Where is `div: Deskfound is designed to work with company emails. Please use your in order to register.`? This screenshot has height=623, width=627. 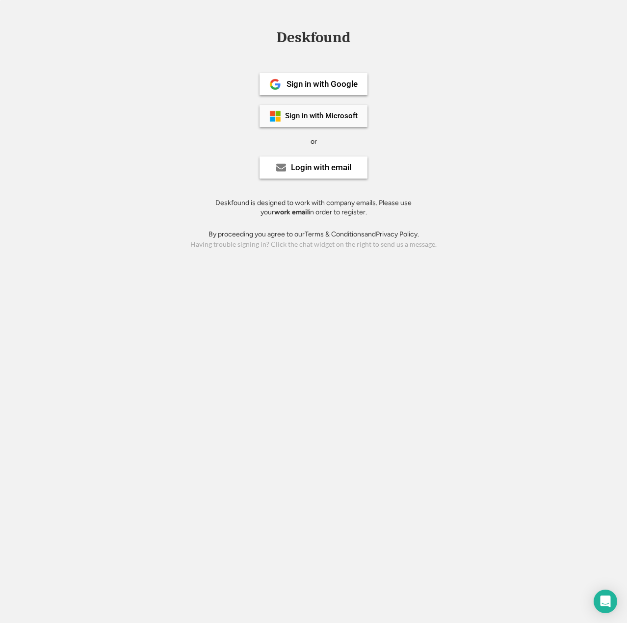 div: Deskfound is designed to work with company emails. Please use your in order to register. is located at coordinates (314, 208).